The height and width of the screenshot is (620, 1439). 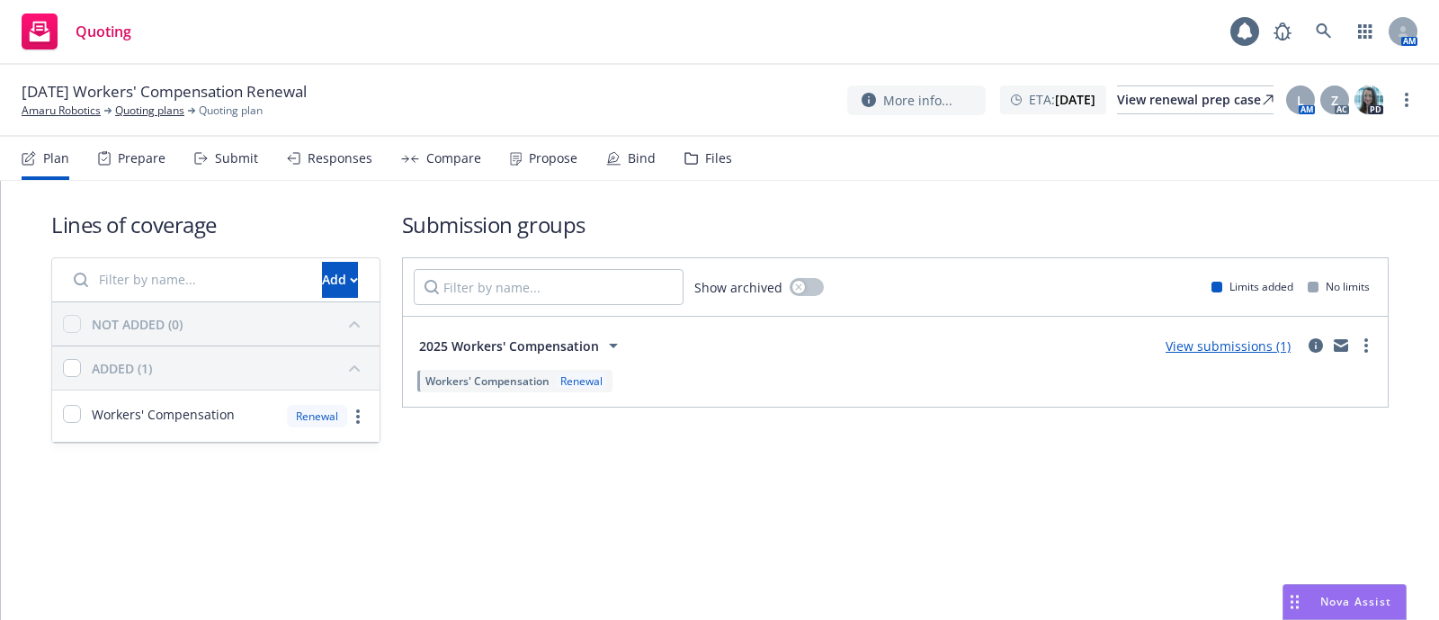 I want to click on a: mail, so click(x=1341, y=345).